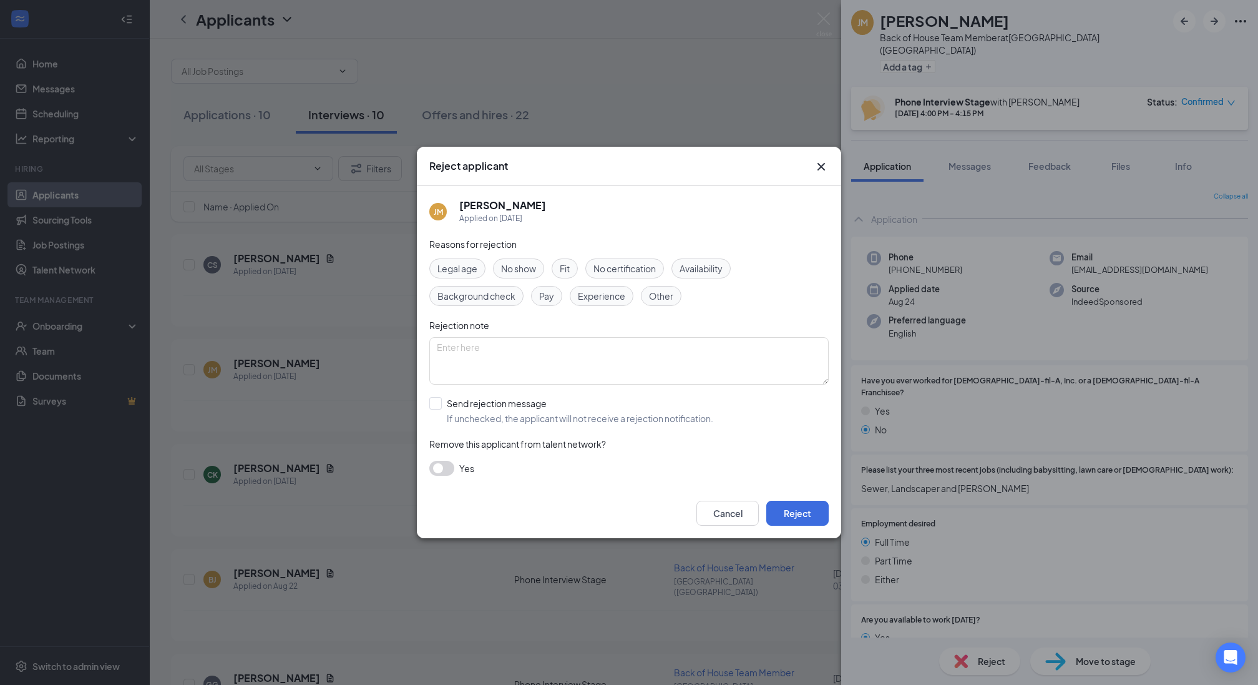 The image size is (1258, 685). I want to click on button: Cancel, so click(728, 513).